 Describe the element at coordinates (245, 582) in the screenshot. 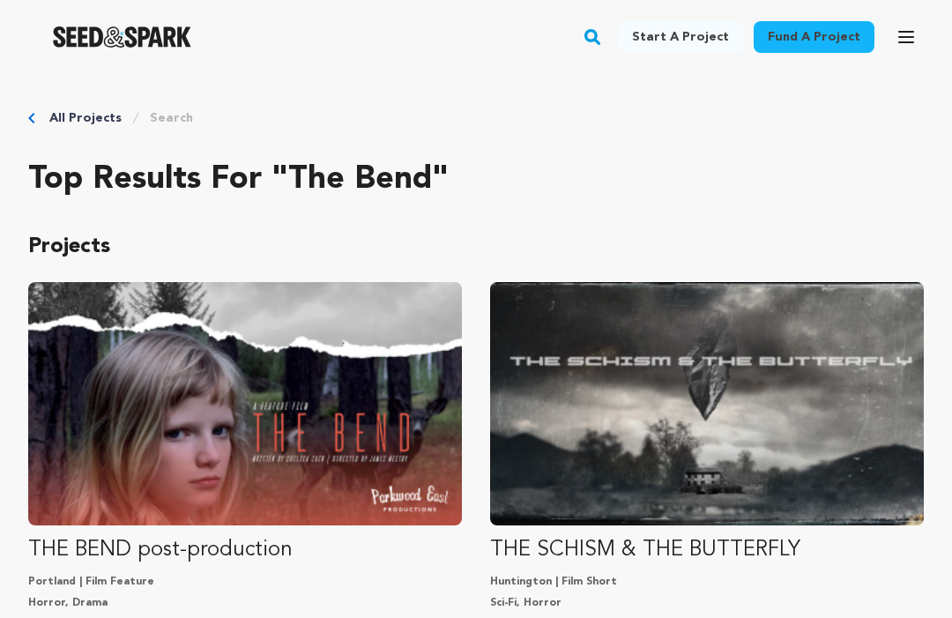

I see `p: Portland | Film Feature` at that location.